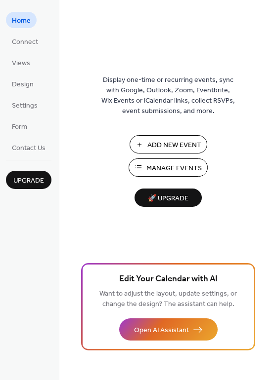 The height and width of the screenshot is (380, 277). Describe the element at coordinates (168, 96) in the screenshot. I see `span: Display one-time or recurring events, sync with Google, Outlook, Zoom, Eventbrite, Wix Events or ...` at that location.